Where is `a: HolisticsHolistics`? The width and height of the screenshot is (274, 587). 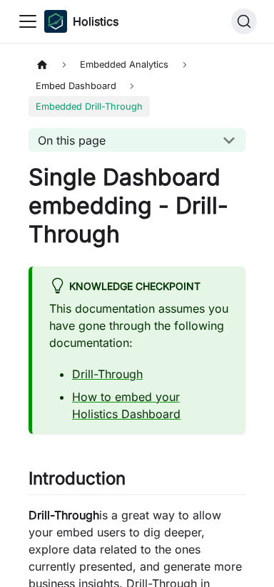
a: HolisticsHolistics is located at coordinates (81, 21).